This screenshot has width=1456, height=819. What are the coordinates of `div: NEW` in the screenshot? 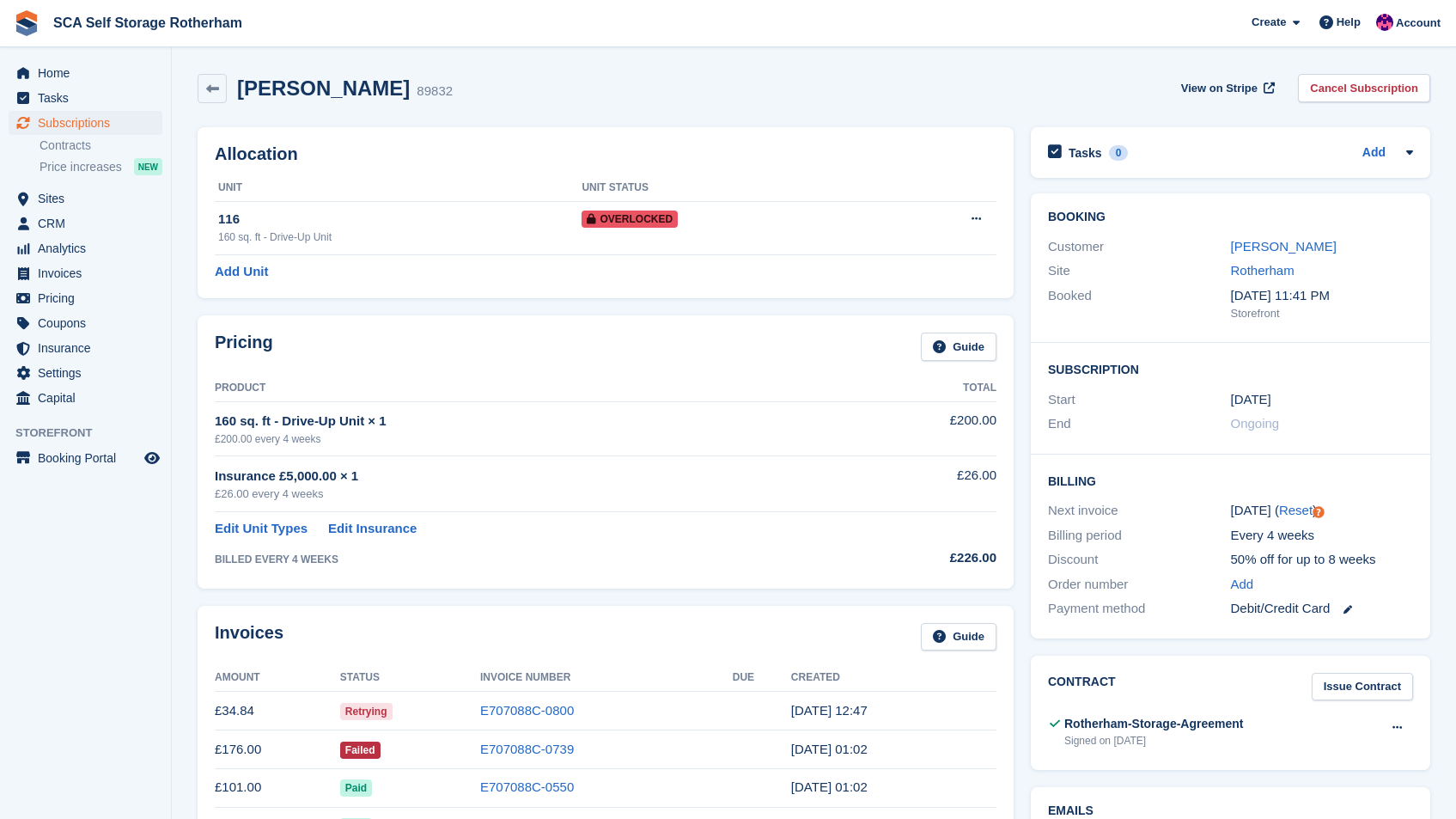 It's located at (147, 167).